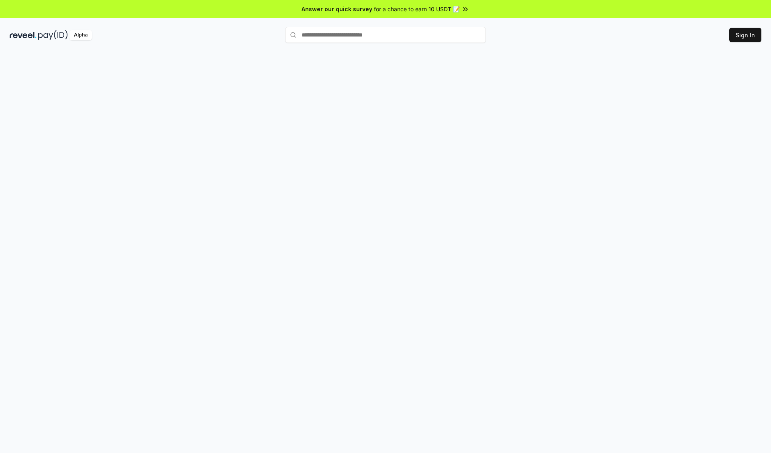  I want to click on button: Sign In, so click(745, 35).